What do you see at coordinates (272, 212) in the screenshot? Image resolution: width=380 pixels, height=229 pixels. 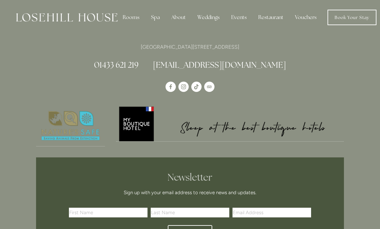 I see `input: Email Address` at bounding box center [272, 212].